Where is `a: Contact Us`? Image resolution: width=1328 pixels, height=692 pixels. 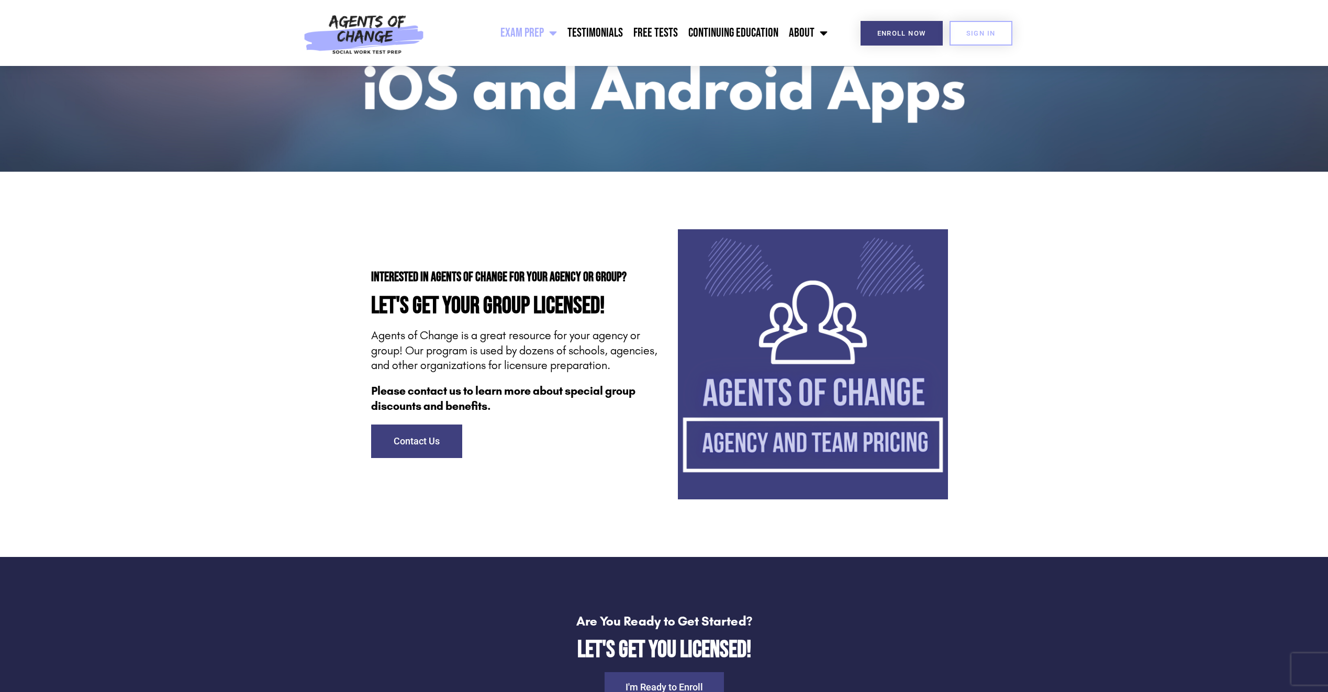
a: Contact Us is located at coordinates (417, 441).